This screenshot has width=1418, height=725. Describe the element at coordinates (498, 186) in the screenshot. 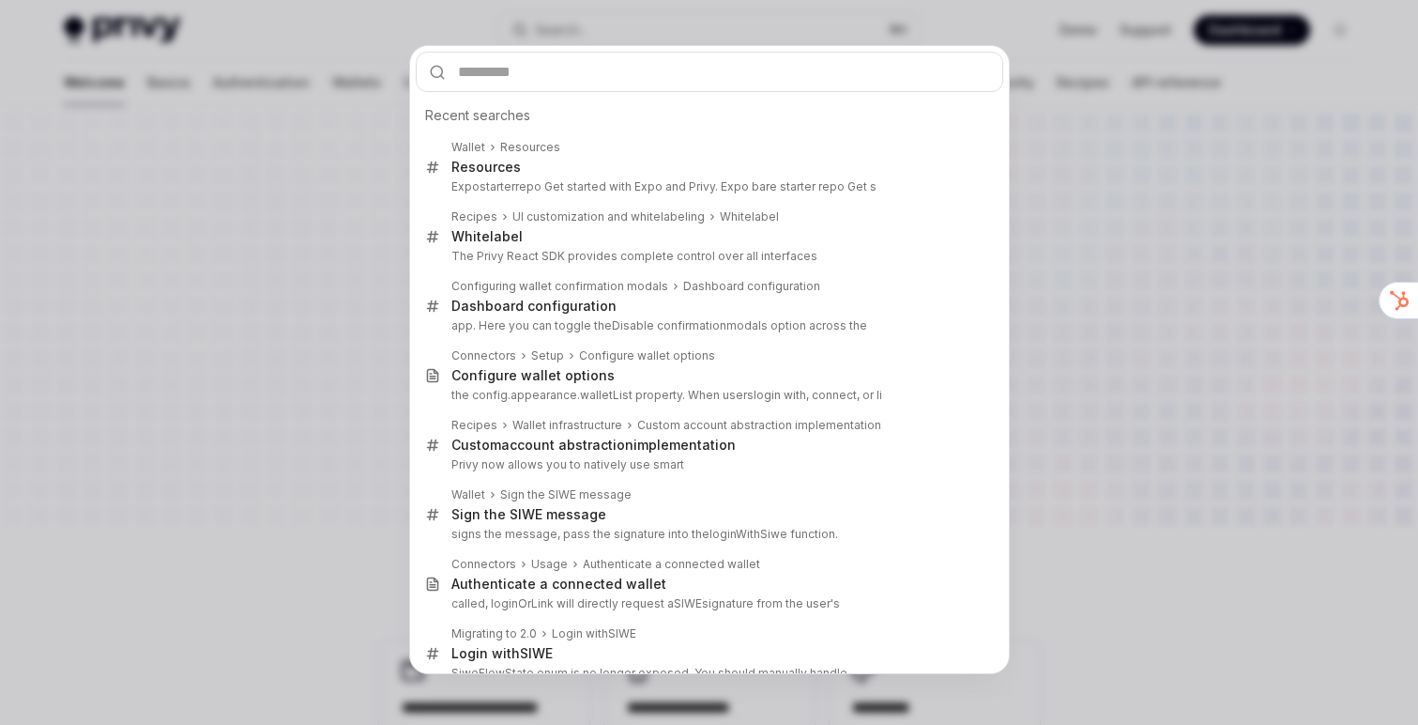

I see `b: starter` at that location.